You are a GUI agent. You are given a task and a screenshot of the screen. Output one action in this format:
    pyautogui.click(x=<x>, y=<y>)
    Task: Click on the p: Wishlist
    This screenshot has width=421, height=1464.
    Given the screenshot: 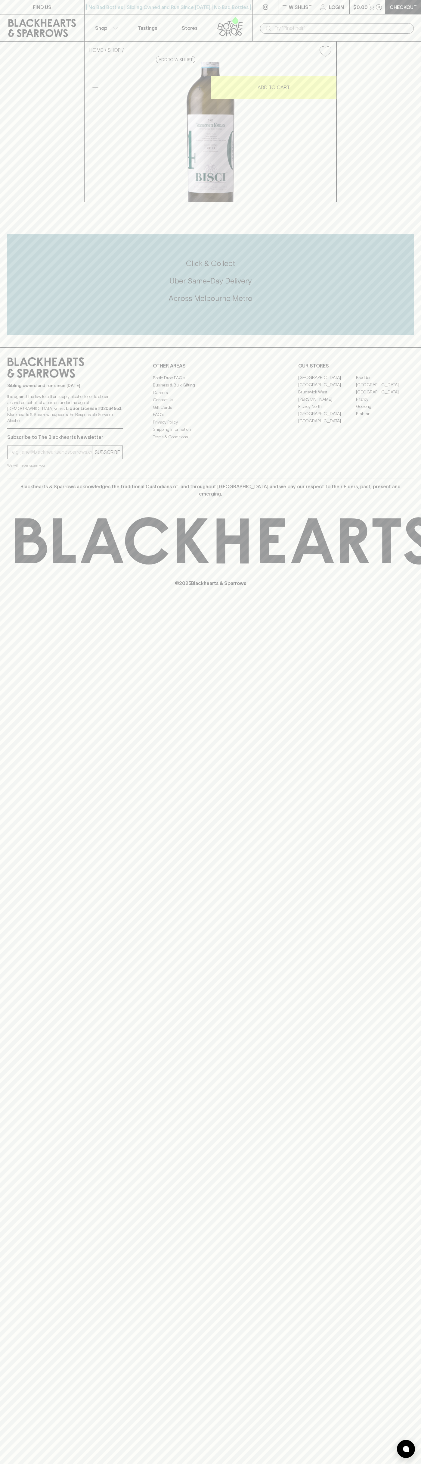 What is the action you would take?
    pyautogui.click(x=301, y=7)
    